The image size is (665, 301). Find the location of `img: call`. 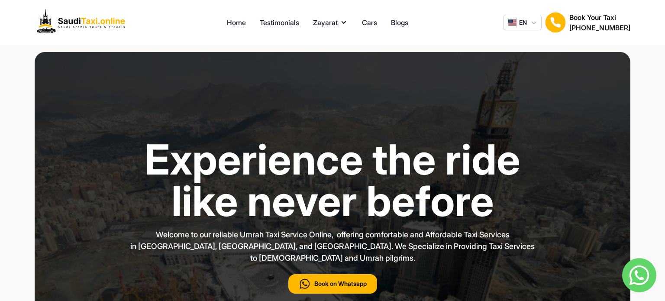

img: call is located at coordinates (305, 284).